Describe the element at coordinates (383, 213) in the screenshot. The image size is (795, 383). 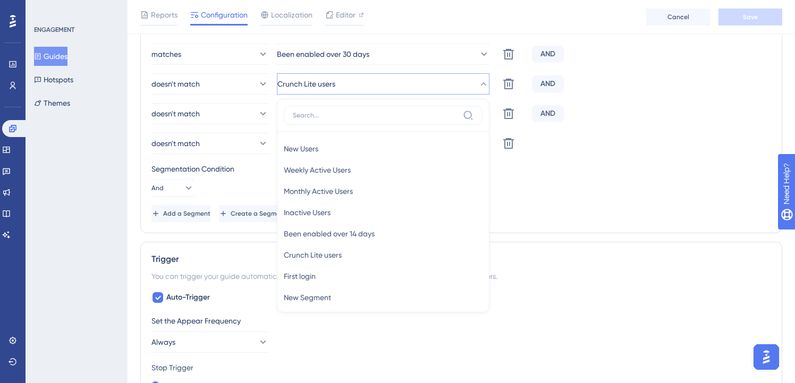
I see `button: Inactive Users` at that location.